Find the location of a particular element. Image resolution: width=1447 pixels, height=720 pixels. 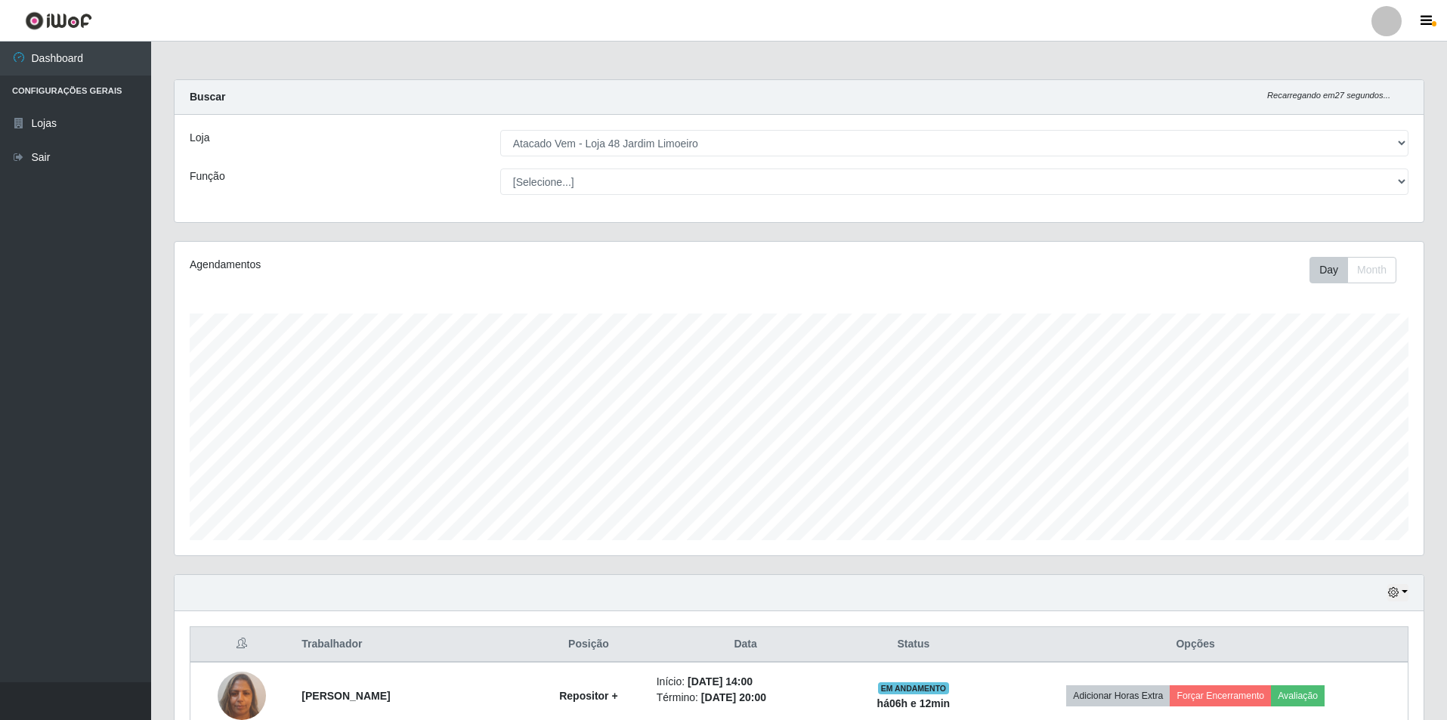

div: Toolbar with button groups is located at coordinates (1358, 270).